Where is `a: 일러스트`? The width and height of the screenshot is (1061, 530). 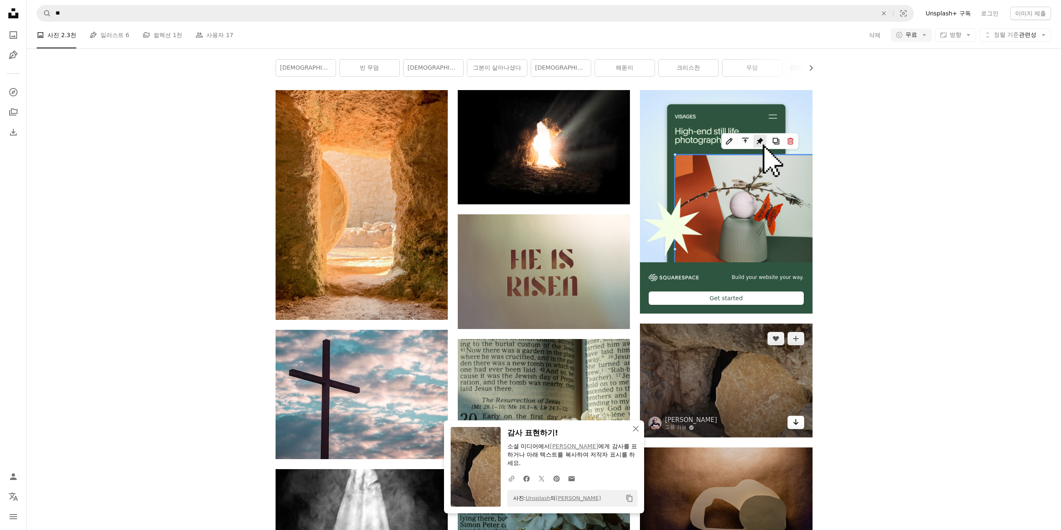 a: 일러스트 is located at coordinates (13, 55).